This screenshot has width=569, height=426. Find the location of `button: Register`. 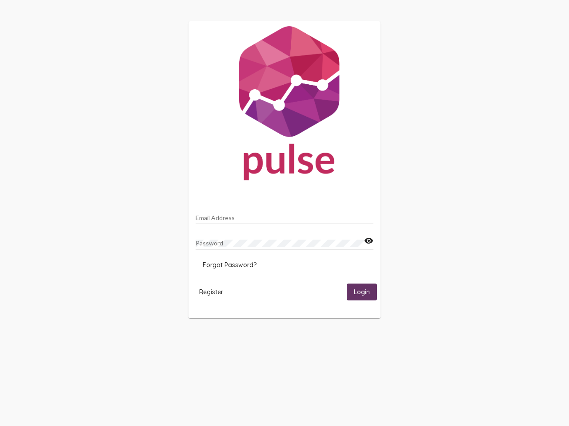

button: Register is located at coordinates (211, 292).